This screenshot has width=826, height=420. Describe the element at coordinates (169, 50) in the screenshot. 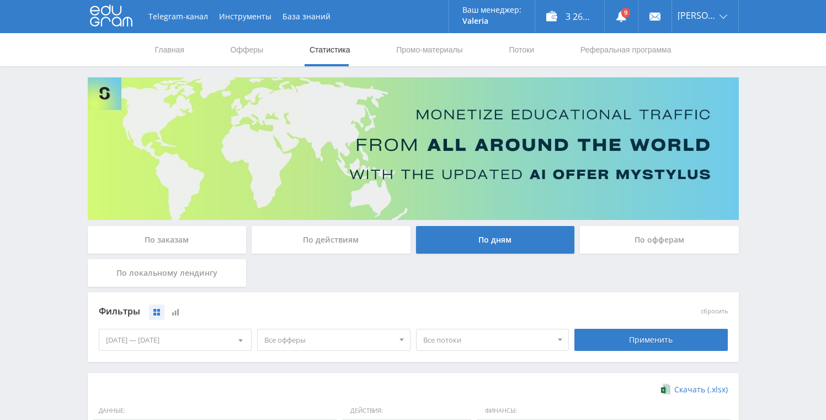

I see `a: Главная` at that location.